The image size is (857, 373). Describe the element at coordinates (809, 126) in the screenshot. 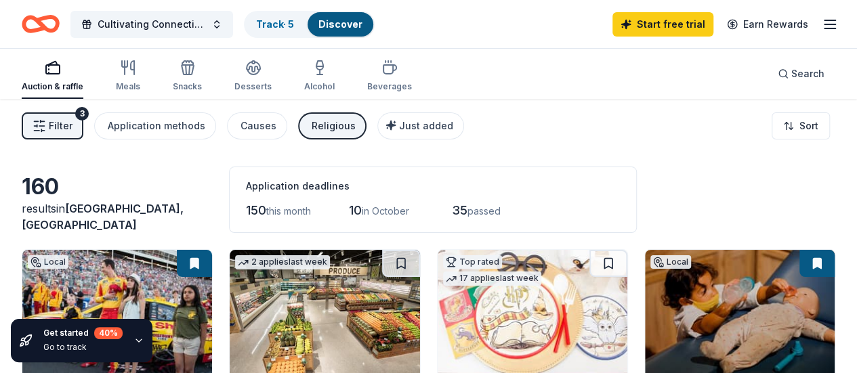

I see `span: Sort` at that location.